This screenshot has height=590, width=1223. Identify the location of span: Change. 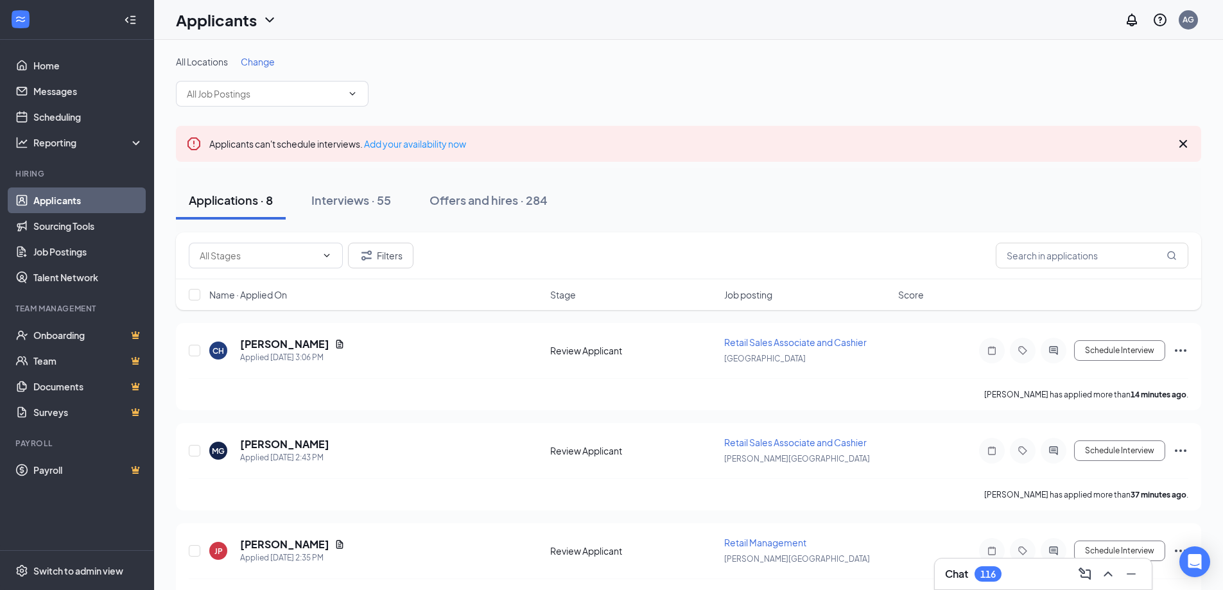
(257, 62).